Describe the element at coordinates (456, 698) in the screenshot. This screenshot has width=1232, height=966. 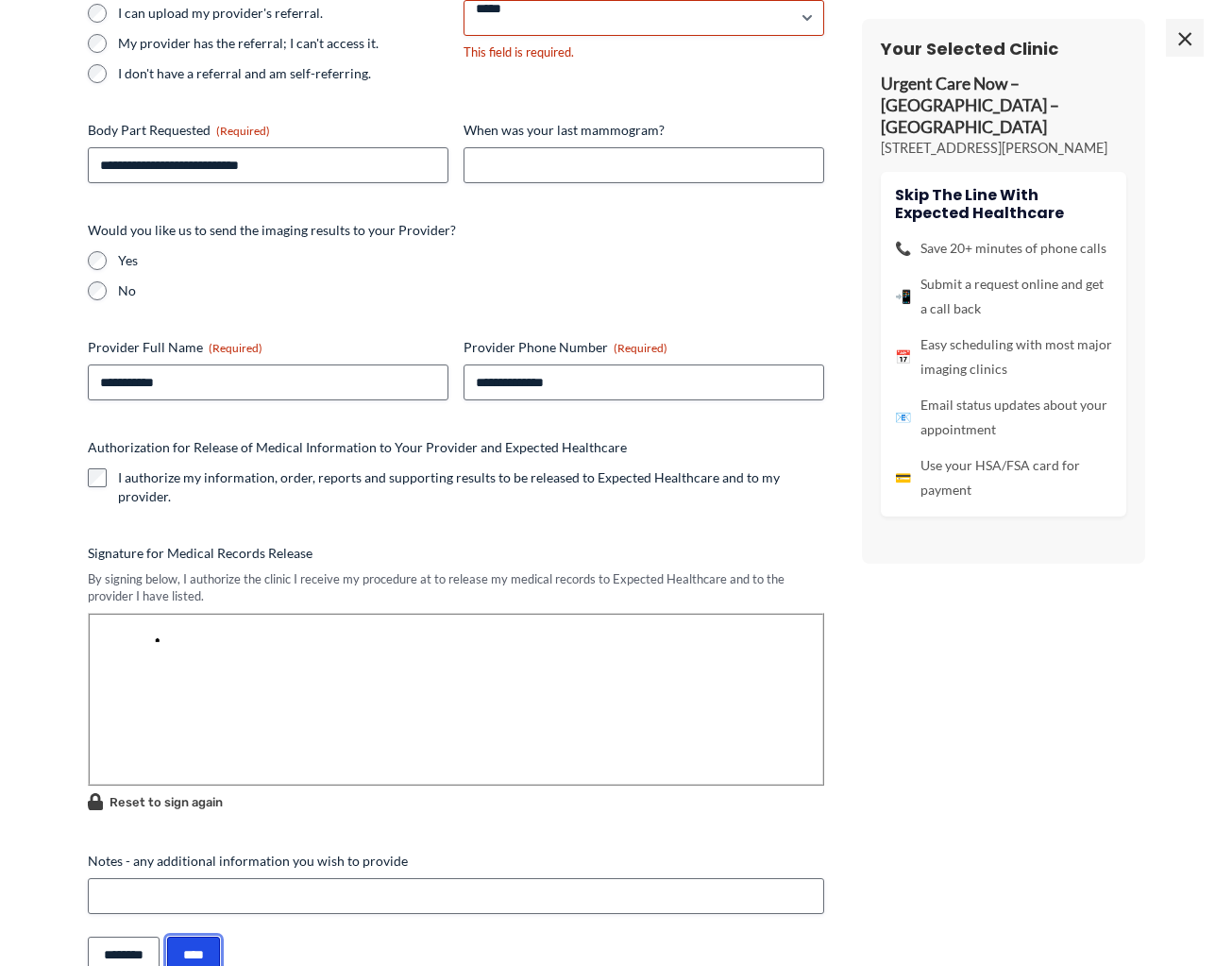
I see `img: Signature Image` at that location.